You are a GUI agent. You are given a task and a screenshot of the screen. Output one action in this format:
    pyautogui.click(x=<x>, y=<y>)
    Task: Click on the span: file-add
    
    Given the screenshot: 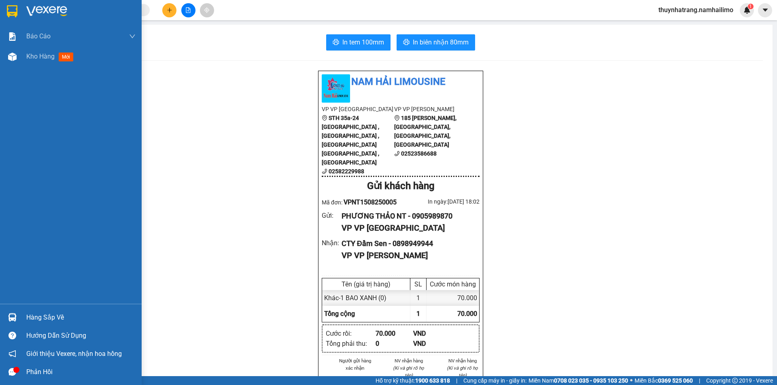 What is the action you would take?
    pyautogui.click(x=188, y=10)
    